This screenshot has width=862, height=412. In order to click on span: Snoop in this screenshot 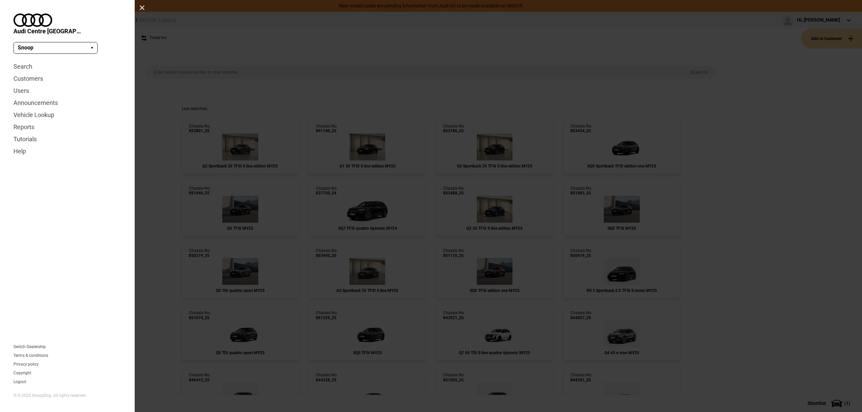, I will do `click(26, 48)`.